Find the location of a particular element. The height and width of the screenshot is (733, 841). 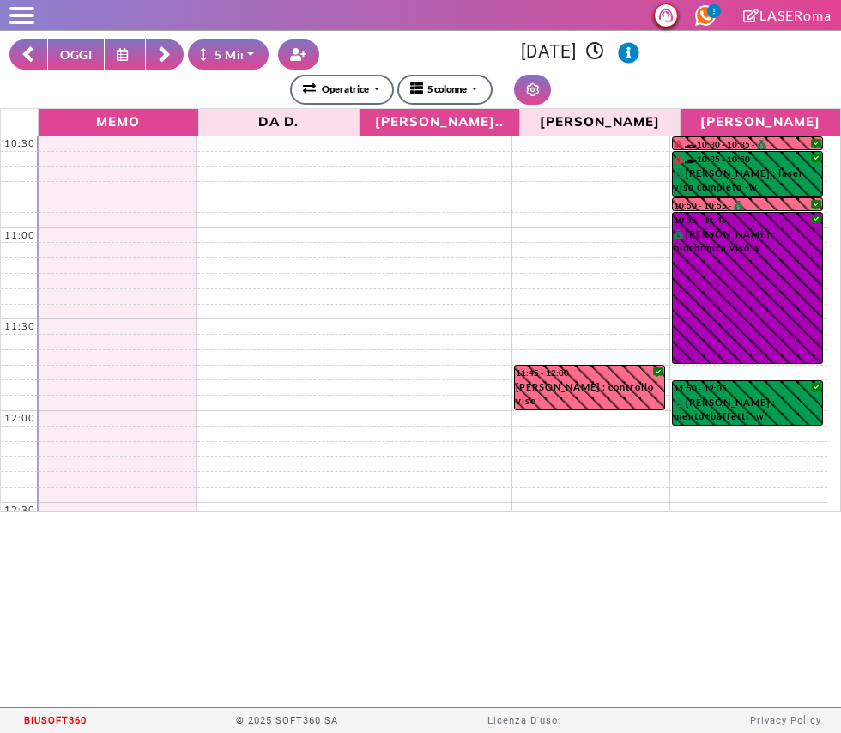

a: Licenza D'uso is located at coordinates (523, 720).